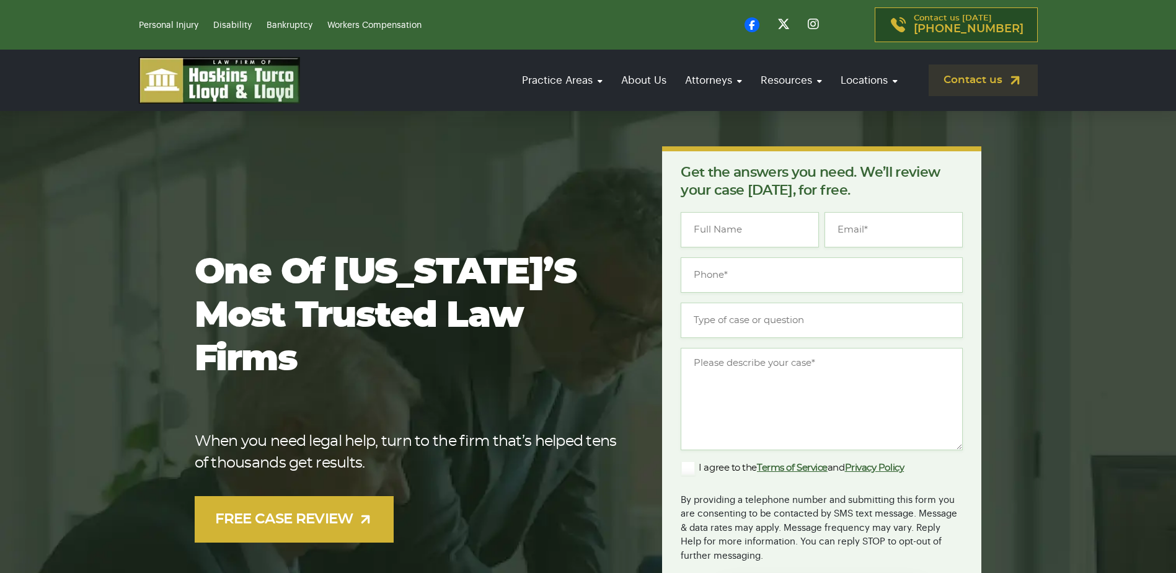 The width and height of the screenshot is (1176, 573). Describe the element at coordinates (409, 453) in the screenshot. I see `p: When you need legal help, turn to the firm that’s helped tens of thousands get results.` at that location.